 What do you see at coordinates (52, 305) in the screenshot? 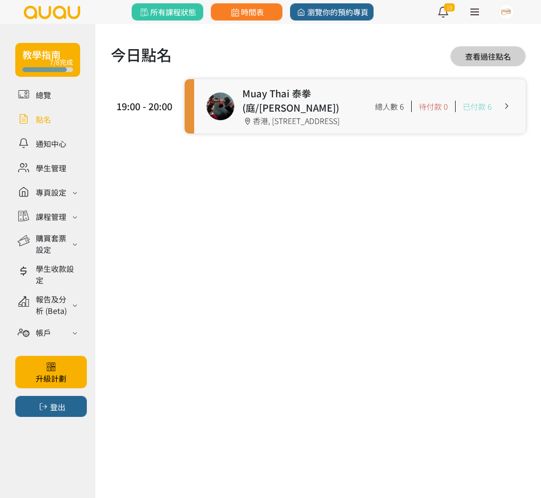
I see `div: 報告及分析 (Beta)` at bounding box center [52, 305].